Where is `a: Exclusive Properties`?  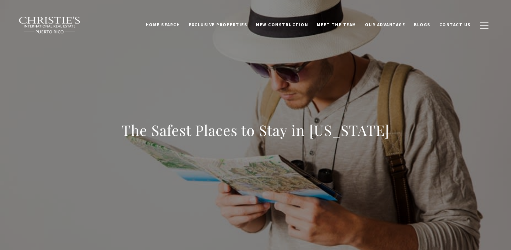 a: Exclusive Properties is located at coordinates (218, 25).